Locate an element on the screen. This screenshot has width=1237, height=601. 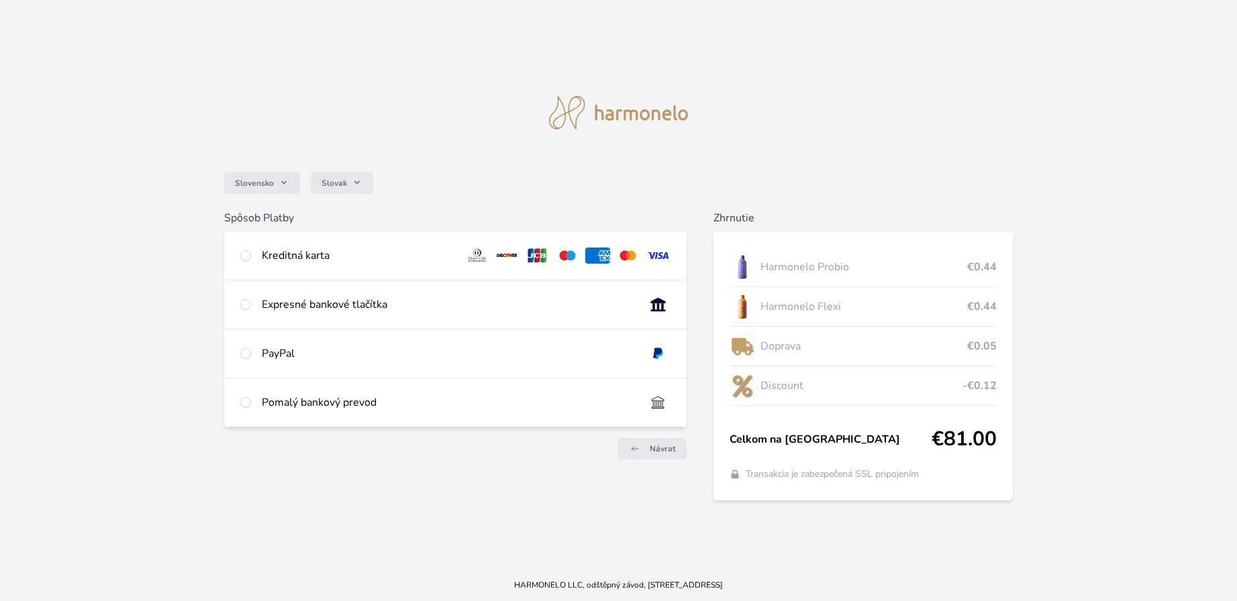
button: Slovensko is located at coordinates (262, 183).